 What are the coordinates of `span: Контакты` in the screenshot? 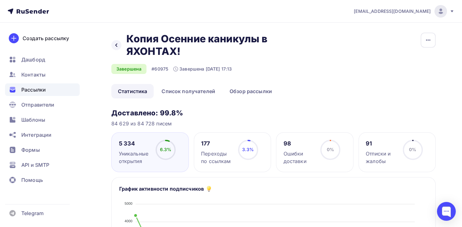 It's located at (33, 75).